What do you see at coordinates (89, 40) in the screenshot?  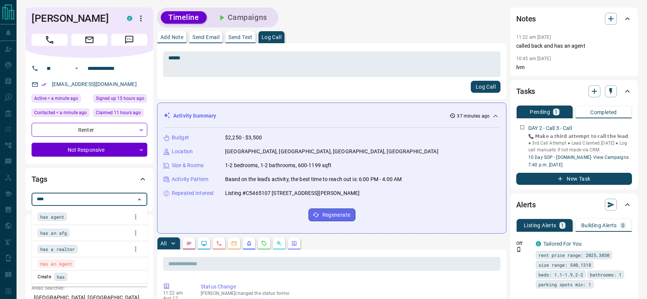 I see `span: Email` at bounding box center [89, 40].